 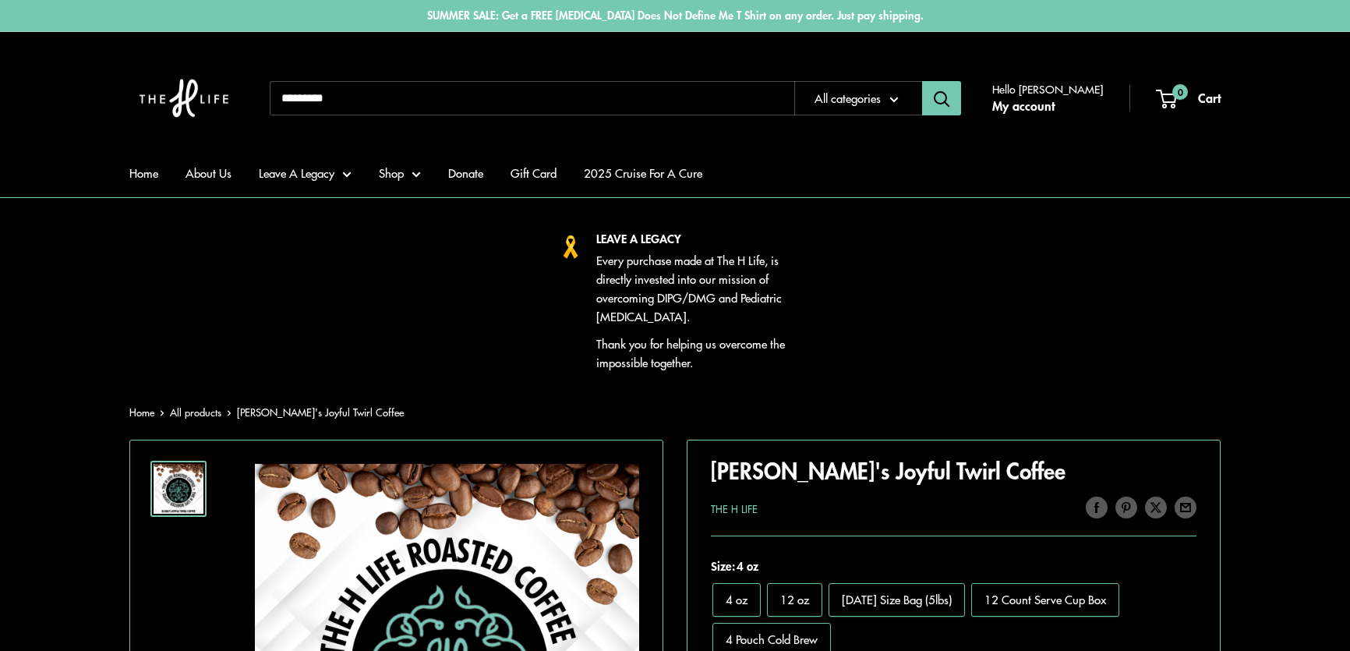 What do you see at coordinates (531, 98) in the screenshot?
I see `input: Search...` at bounding box center [531, 98].